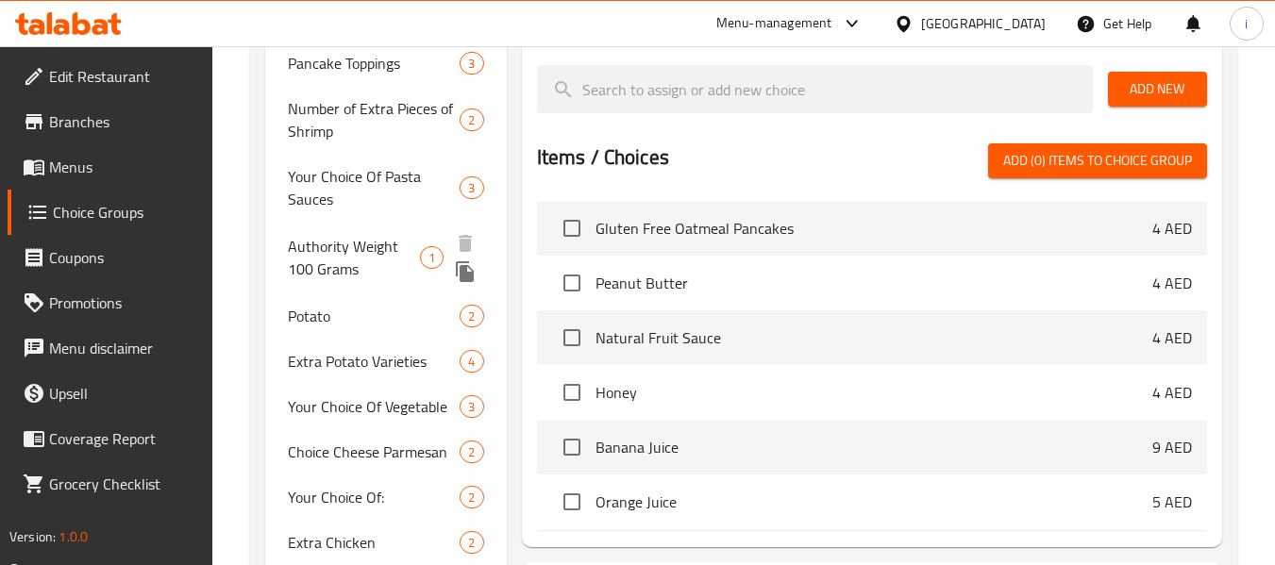 Image resolution: width=1275 pixels, height=565 pixels. I want to click on span: Add (0) items to choice group, so click(1097, 160).